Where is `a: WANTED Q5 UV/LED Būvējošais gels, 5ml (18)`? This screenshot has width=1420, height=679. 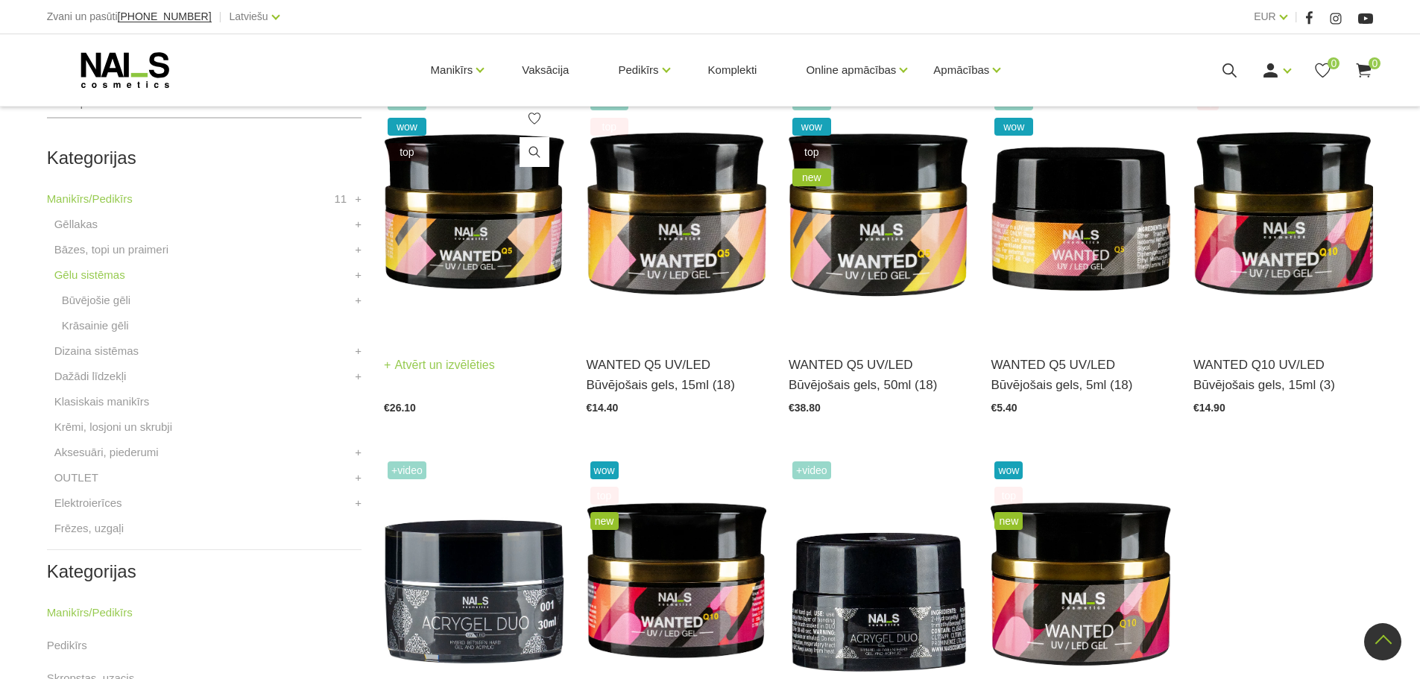 a: WANTED Q5 UV/LED Būvējošais gels, 5ml (18) is located at coordinates (1080, 375).